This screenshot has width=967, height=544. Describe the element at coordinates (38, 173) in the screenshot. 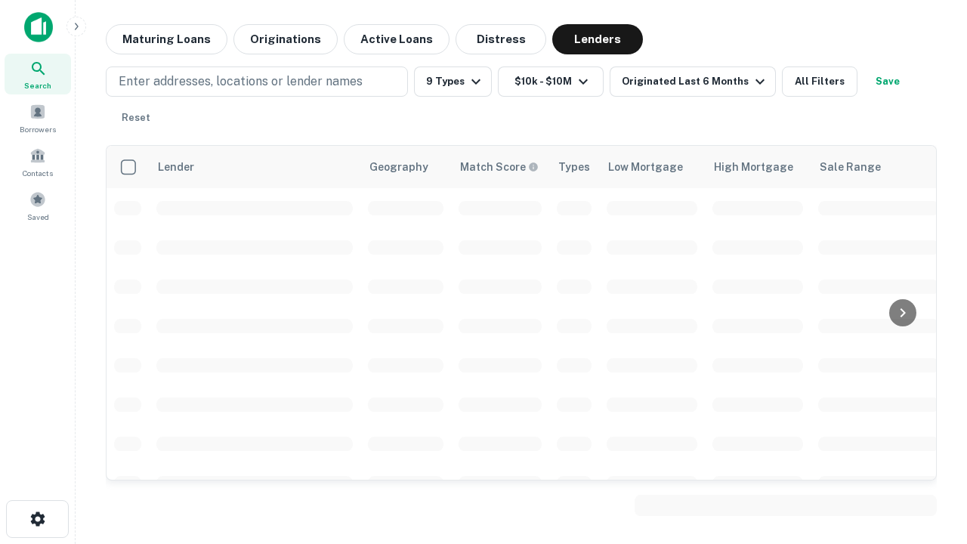

I see `span: Contacts` at that location.